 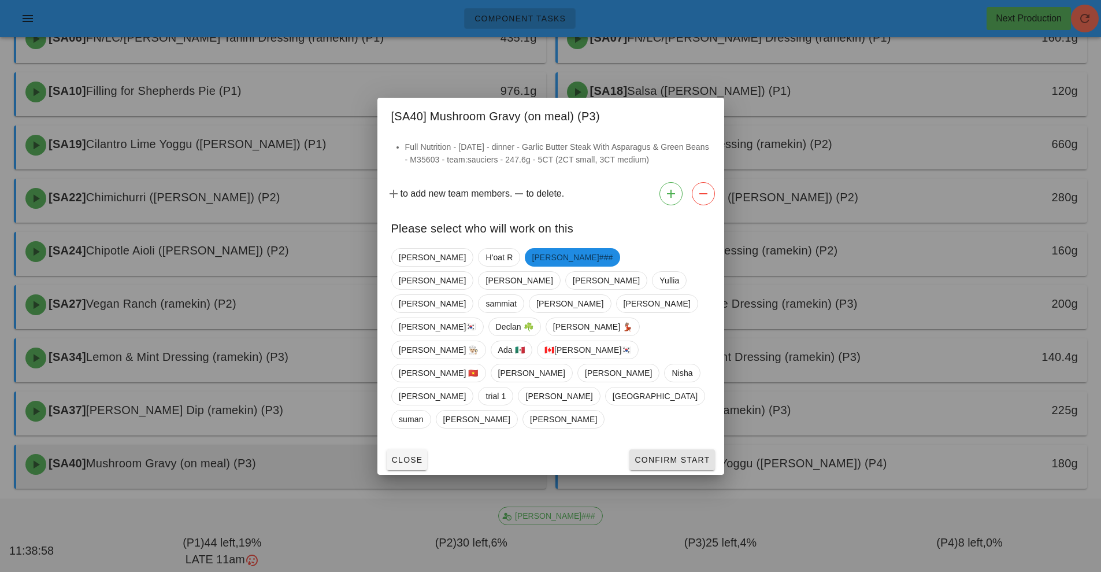 I want to click on span: Yullia, so click(x=669, y=280).